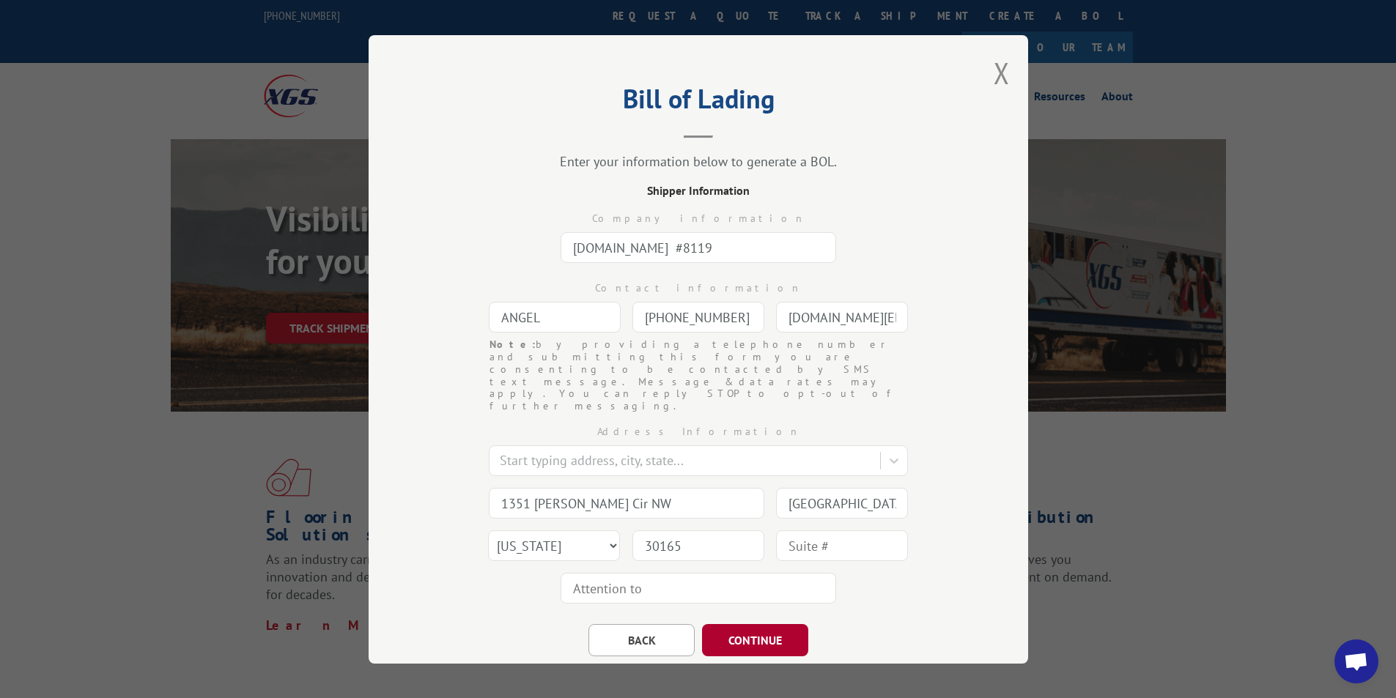 The image size is (1396, 698). What do you see at coordinates (698, 375) in the screenshot?
I see `div: by providing a telephone number and submitting this form you are consenting to be contacted by SM...` at bounding box center [698, 375].